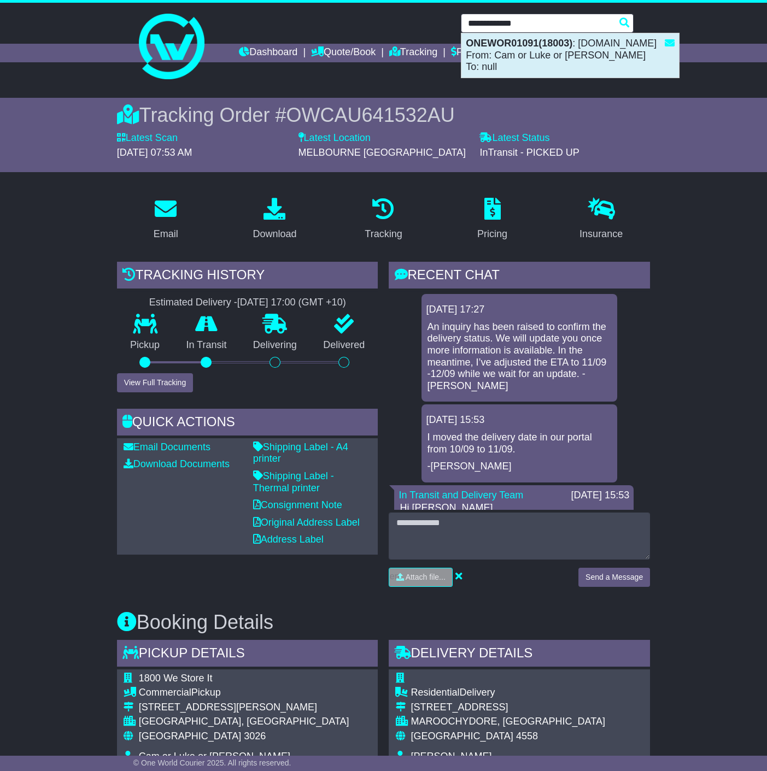 The height and width of the screenshot is (771, 767). Describe the element at coordinates (383, 115) in the screenshot. I see `div: Tracking Order #` at that location.